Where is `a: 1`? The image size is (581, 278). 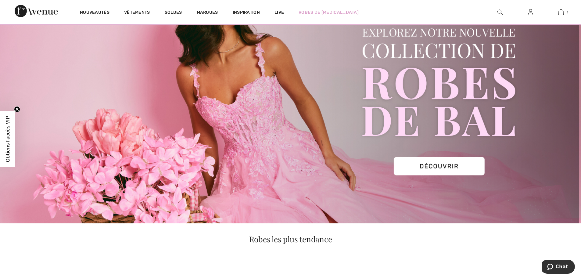 a: 1 is located at coordinates (561, 12).